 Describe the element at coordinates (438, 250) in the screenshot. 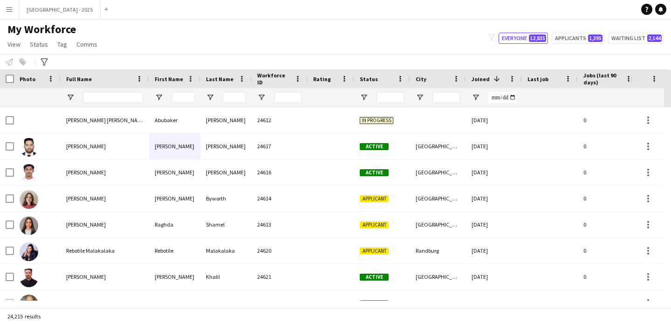

I see `div: Randburg` at that location.